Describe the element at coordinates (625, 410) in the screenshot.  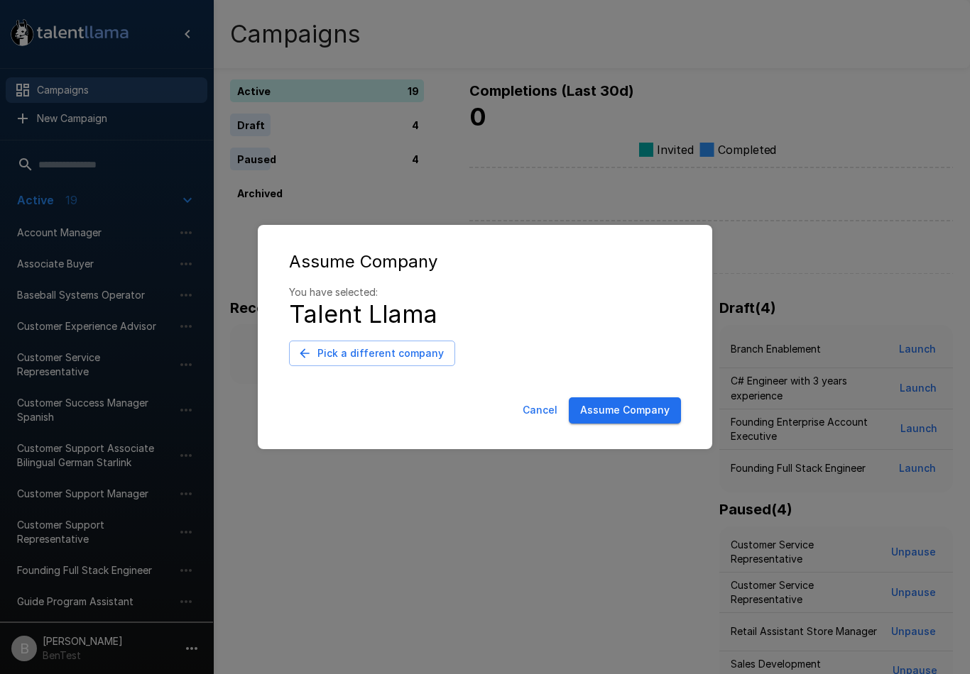
I see `button: Assume Company` at that location.